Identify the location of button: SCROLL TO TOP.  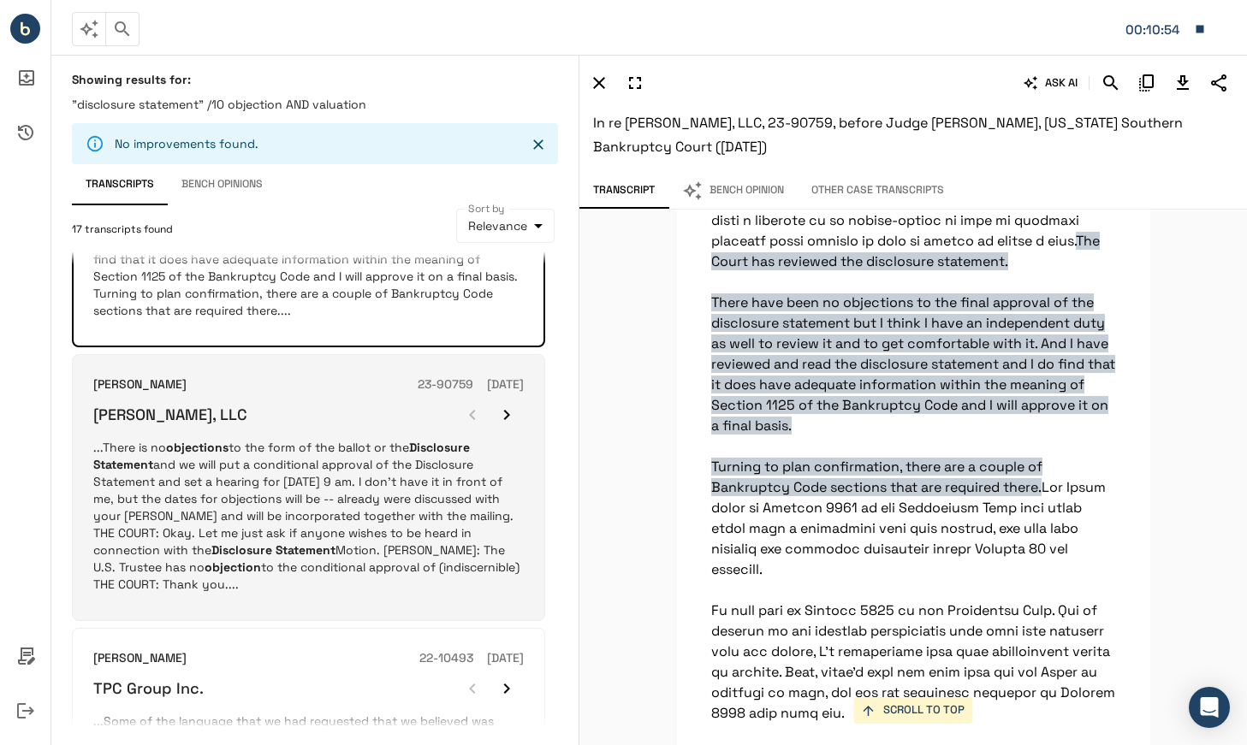
(913, 710).